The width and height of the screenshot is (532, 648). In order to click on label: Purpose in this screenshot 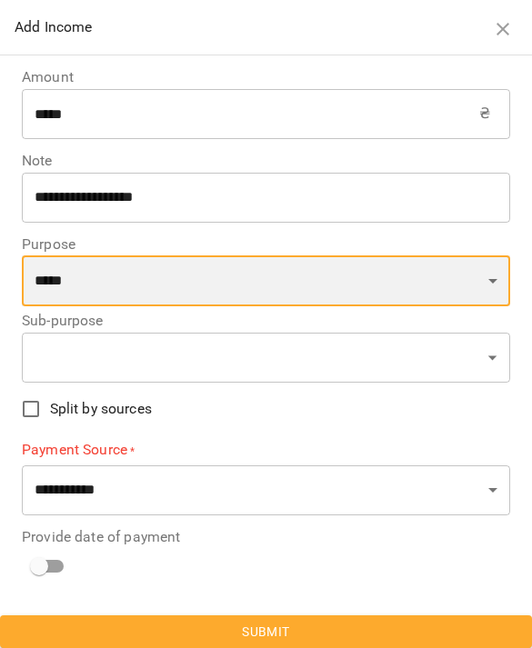, I will do `click(266, 245)`.